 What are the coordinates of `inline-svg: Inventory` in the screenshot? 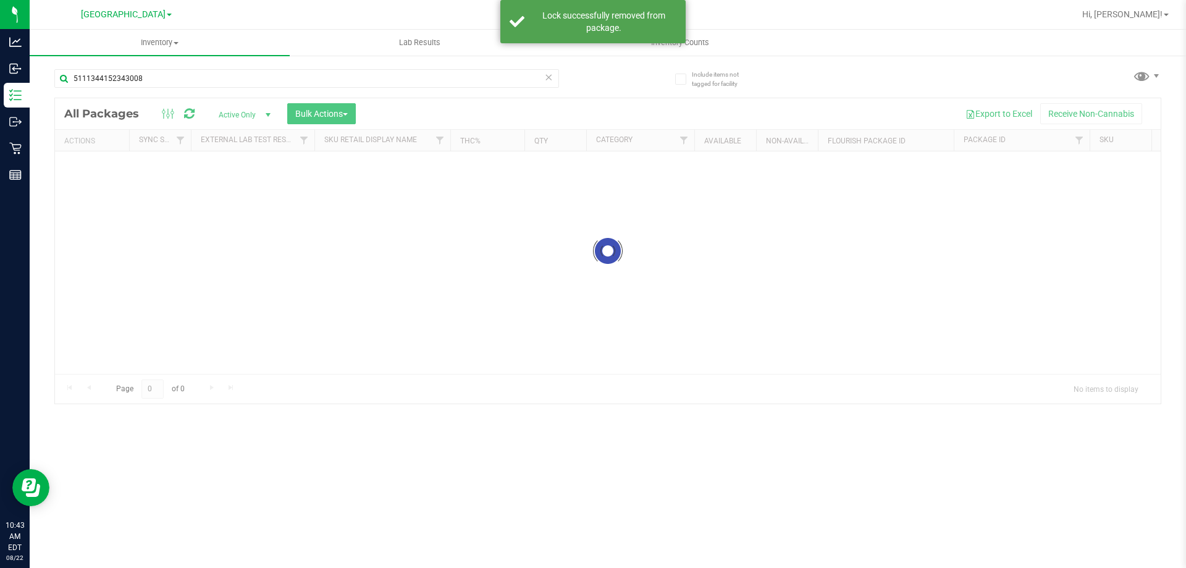 It's located at (15, 95).